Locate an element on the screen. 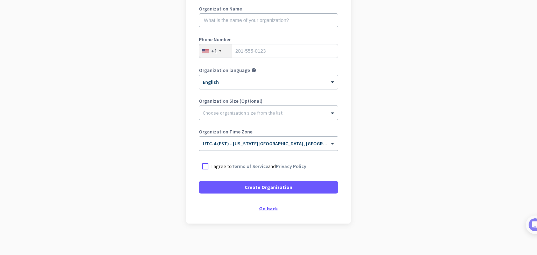 The image size is (537, 255). div: Go back is located at coordinates (269, 209).